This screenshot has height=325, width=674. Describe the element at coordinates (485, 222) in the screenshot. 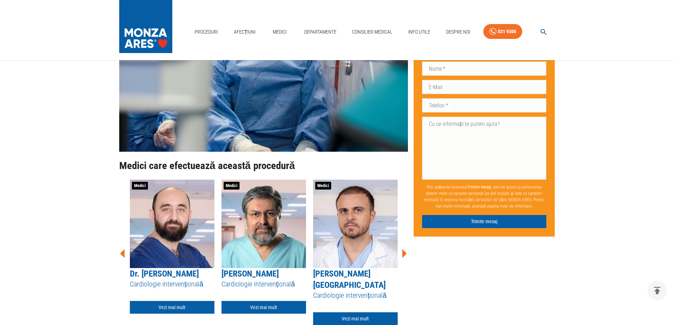

I see `button: Trimite mesaj` at that location.